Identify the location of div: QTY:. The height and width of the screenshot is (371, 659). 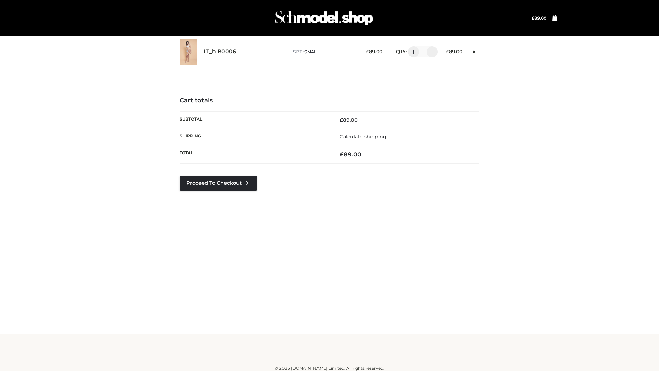
(412, 52).